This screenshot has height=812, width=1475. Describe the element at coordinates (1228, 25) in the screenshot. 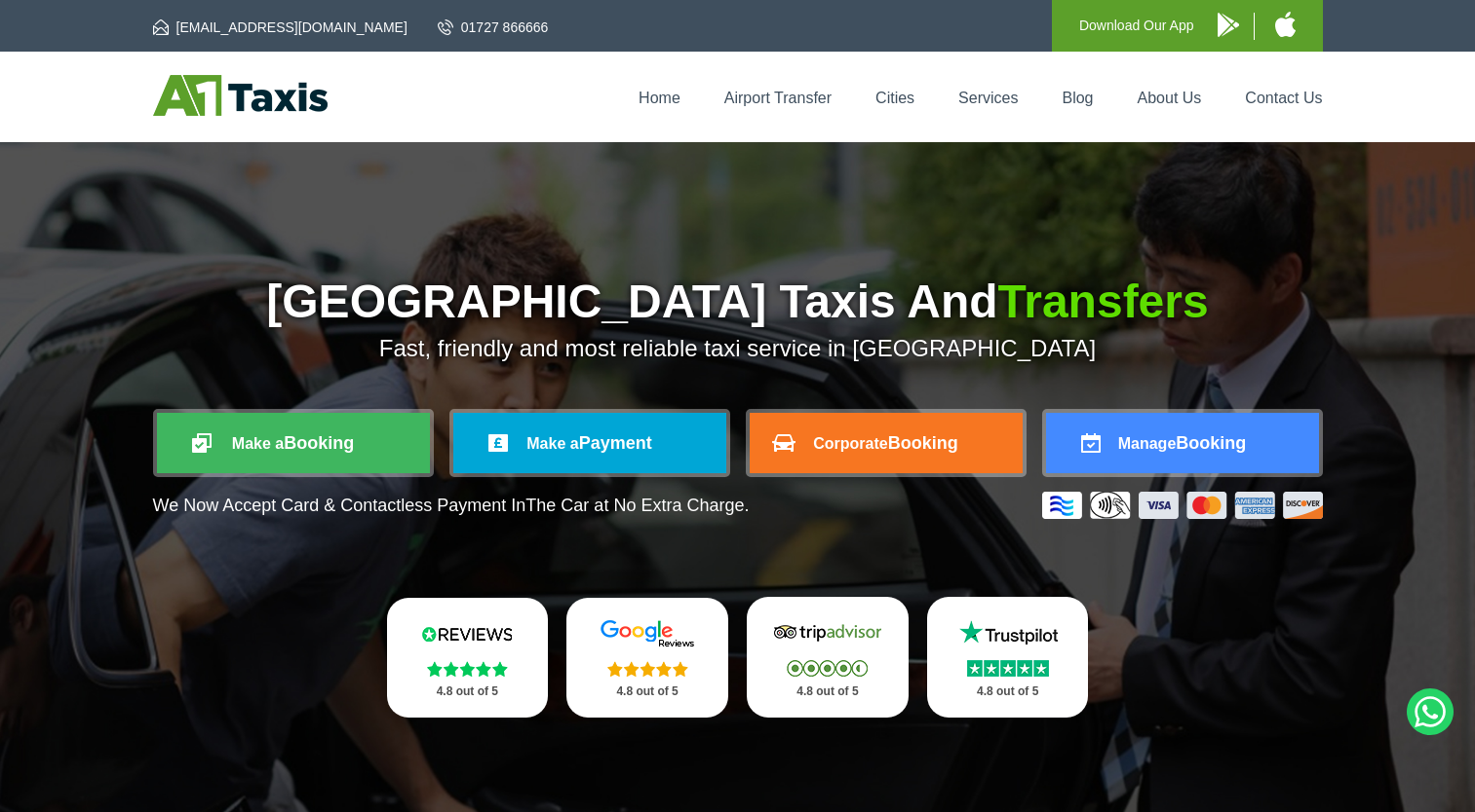

I see `img: A1 Taxis Android App` at that location.